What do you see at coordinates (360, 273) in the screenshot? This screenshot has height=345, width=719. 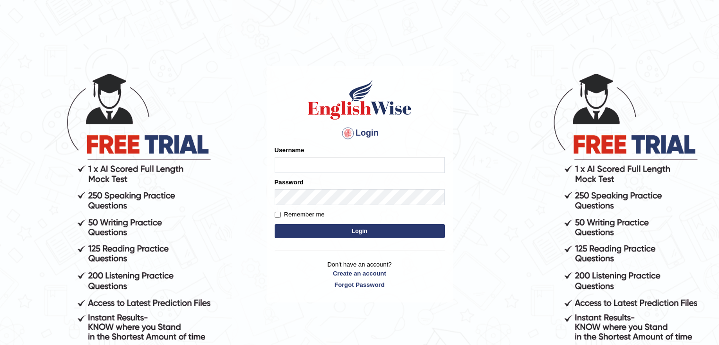 I see `a: Create an account` at bounding box center [360, 273].